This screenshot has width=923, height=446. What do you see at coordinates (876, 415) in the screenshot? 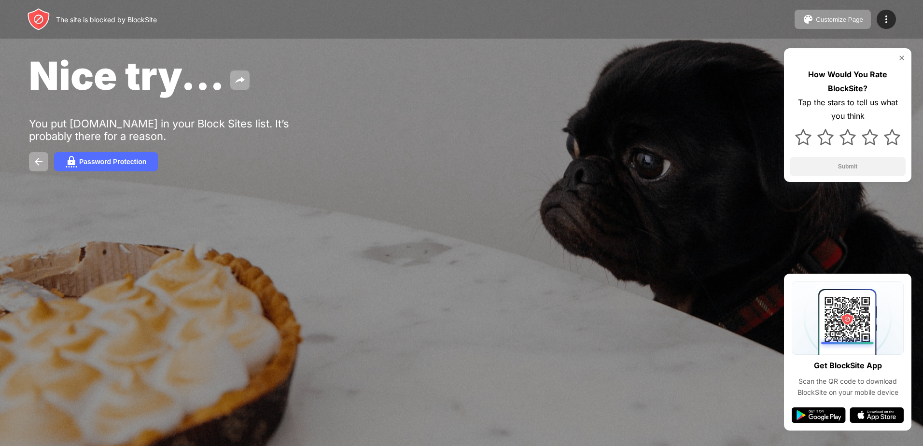
I see `img: app-store.svg` at bounding box center [876, 415].